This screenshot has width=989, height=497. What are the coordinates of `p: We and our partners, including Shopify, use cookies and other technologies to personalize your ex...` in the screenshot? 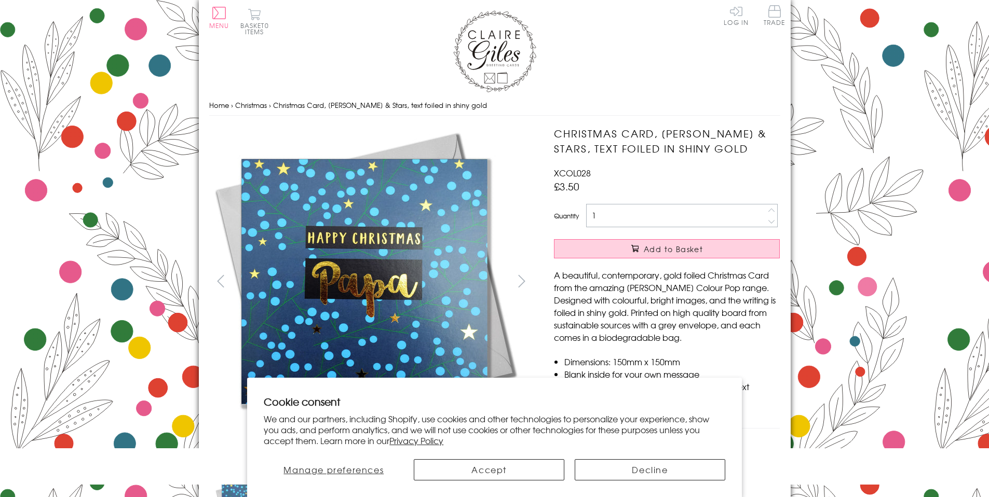 It's located at (494, 430).